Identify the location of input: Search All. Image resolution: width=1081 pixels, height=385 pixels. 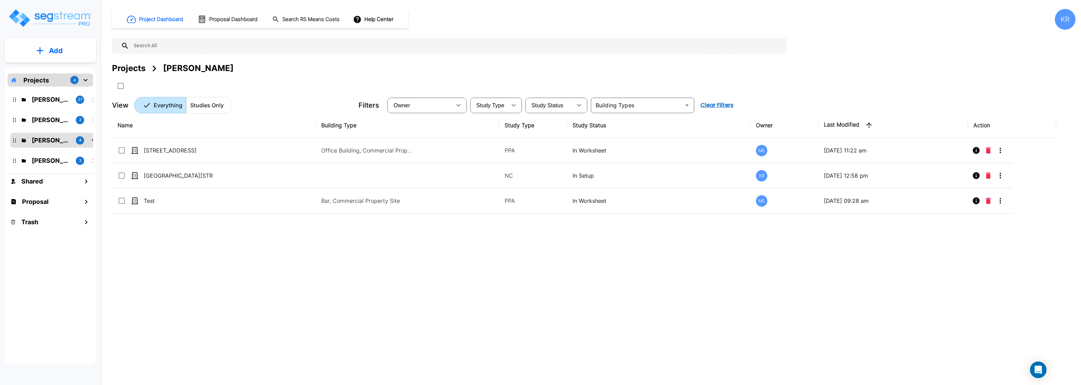
(456, 46).